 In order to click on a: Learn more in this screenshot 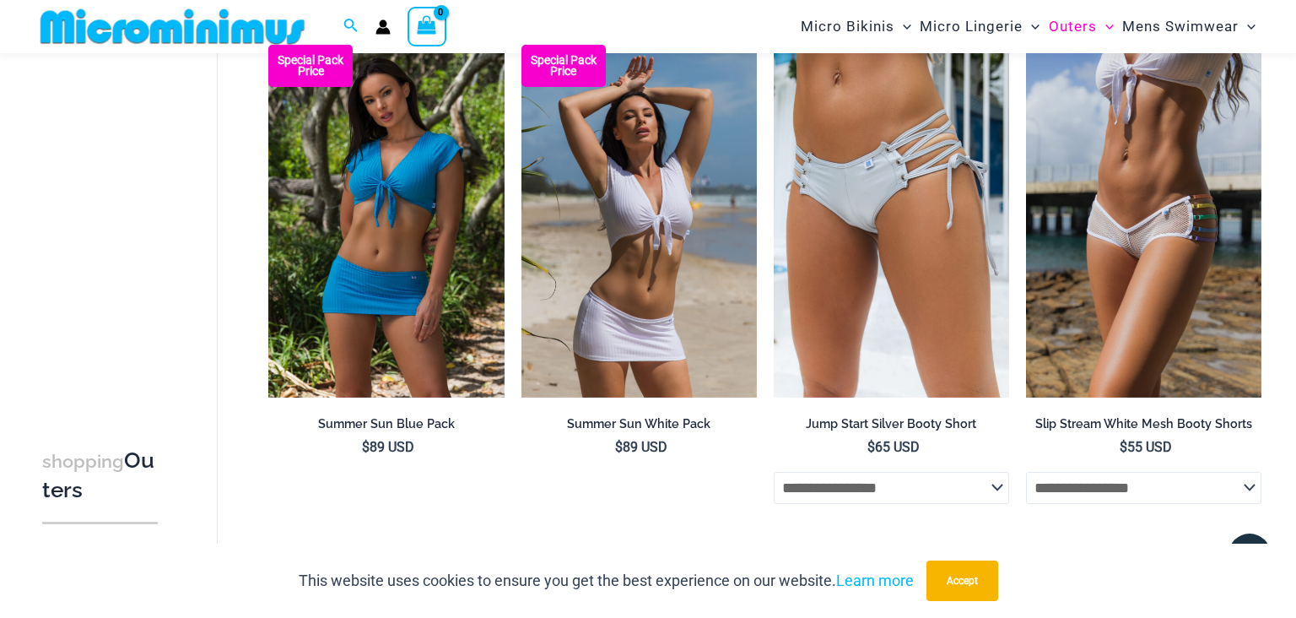, I will do `click(875, 580)`.